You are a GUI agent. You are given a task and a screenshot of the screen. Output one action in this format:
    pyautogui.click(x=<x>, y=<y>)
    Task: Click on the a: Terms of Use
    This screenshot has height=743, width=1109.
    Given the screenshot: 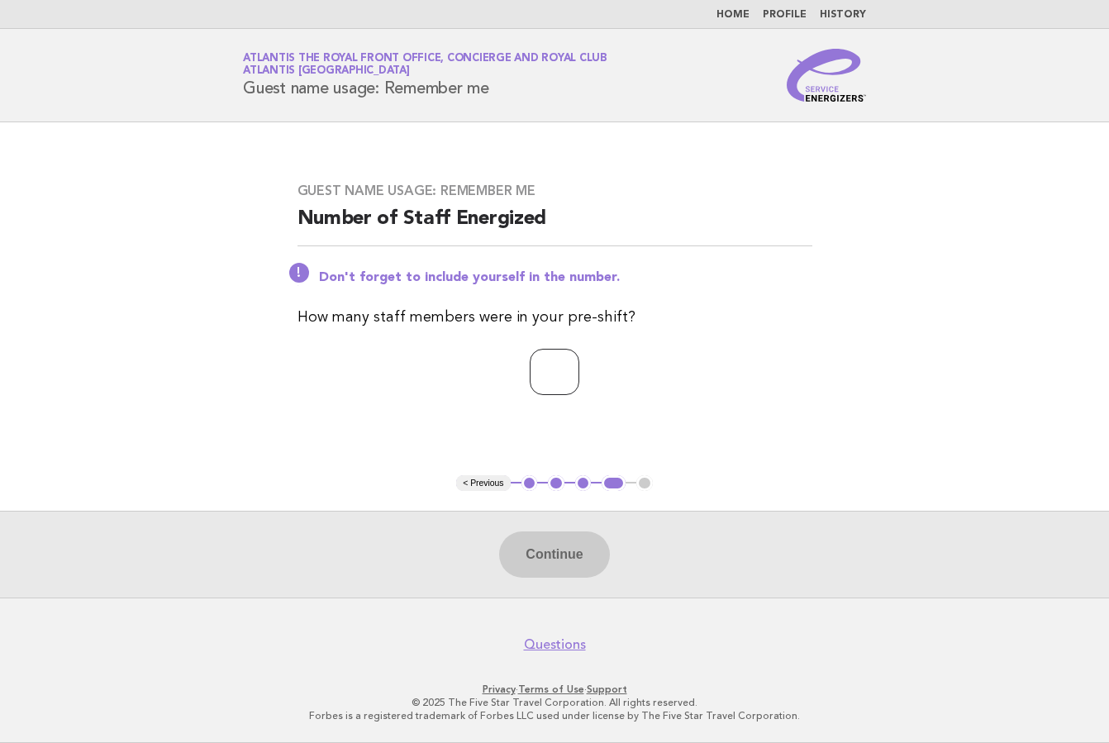 What is the action you would take?
    pyautogui.click(x=551, y=689)
    